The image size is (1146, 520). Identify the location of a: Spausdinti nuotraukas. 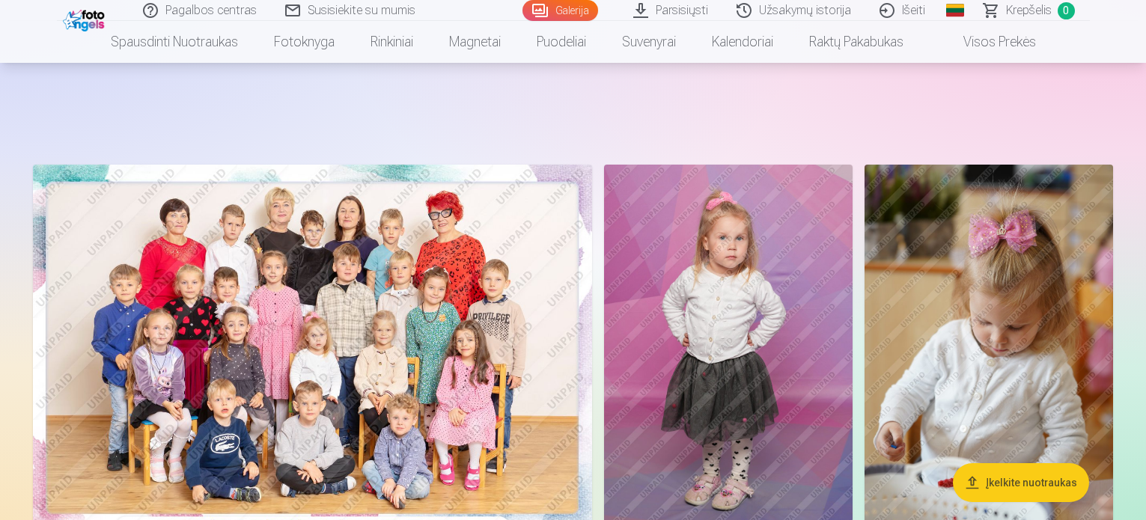
(174, 42).